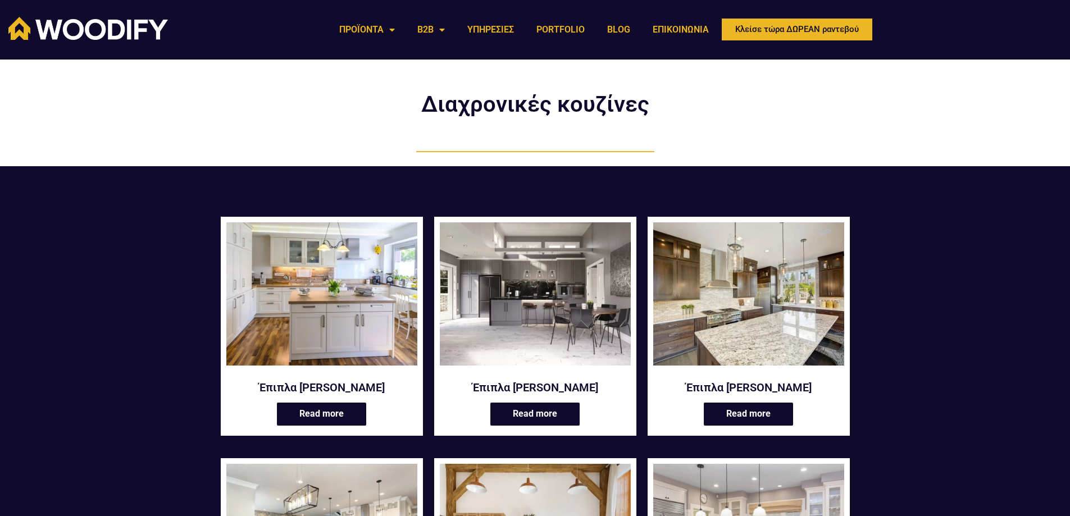  What do you see at coordinates (490, 30) in the screenshot?
I see `a: ΥΠΗΡΕΣΙΕΣ` at bounding box center [490, 30].